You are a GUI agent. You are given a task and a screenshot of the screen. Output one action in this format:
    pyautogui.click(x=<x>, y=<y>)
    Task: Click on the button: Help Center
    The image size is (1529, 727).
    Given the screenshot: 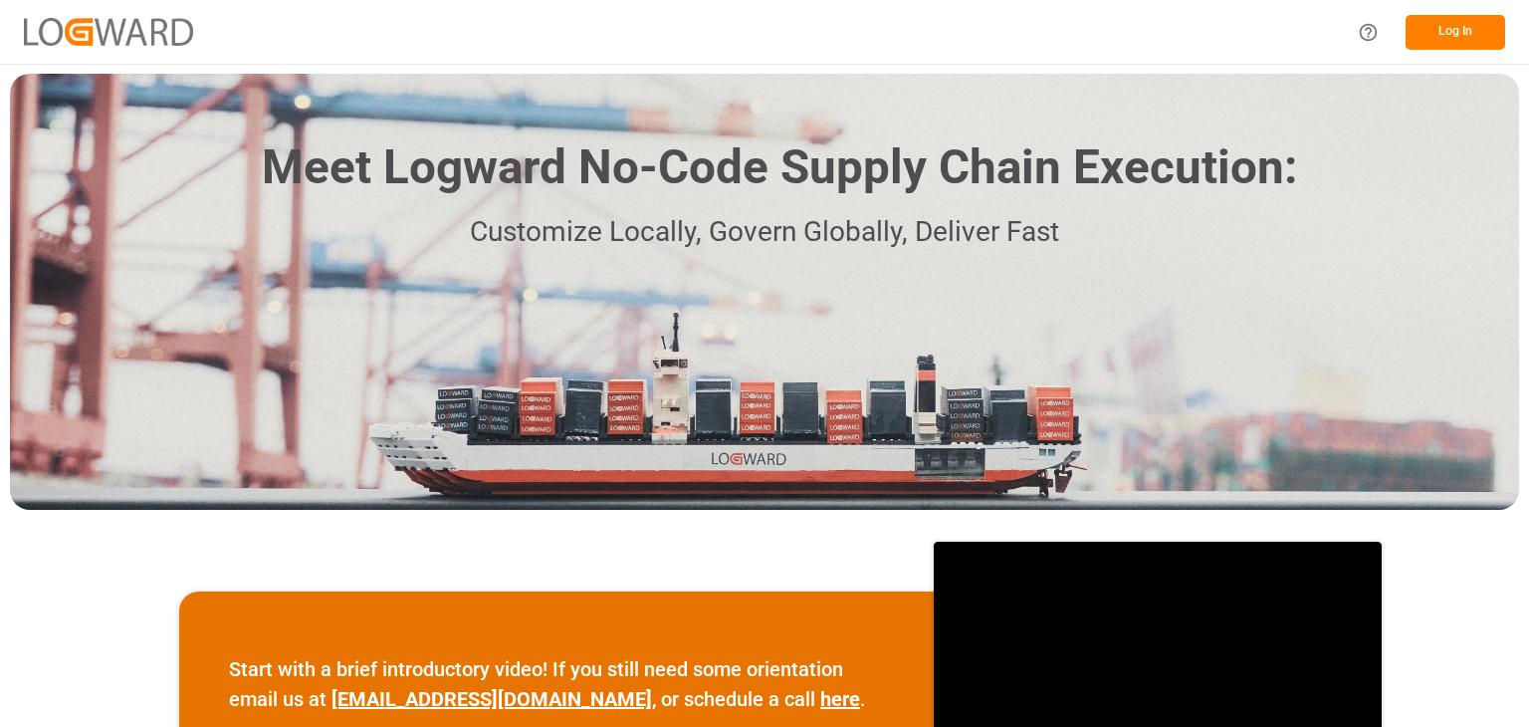 What is the action you would take?
    pyautogui.click(x=1368, y=32)
    